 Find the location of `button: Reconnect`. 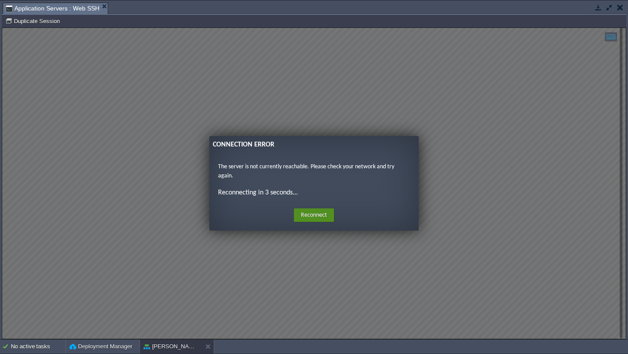

button: Reconnect is located at coordinates (312, 187).